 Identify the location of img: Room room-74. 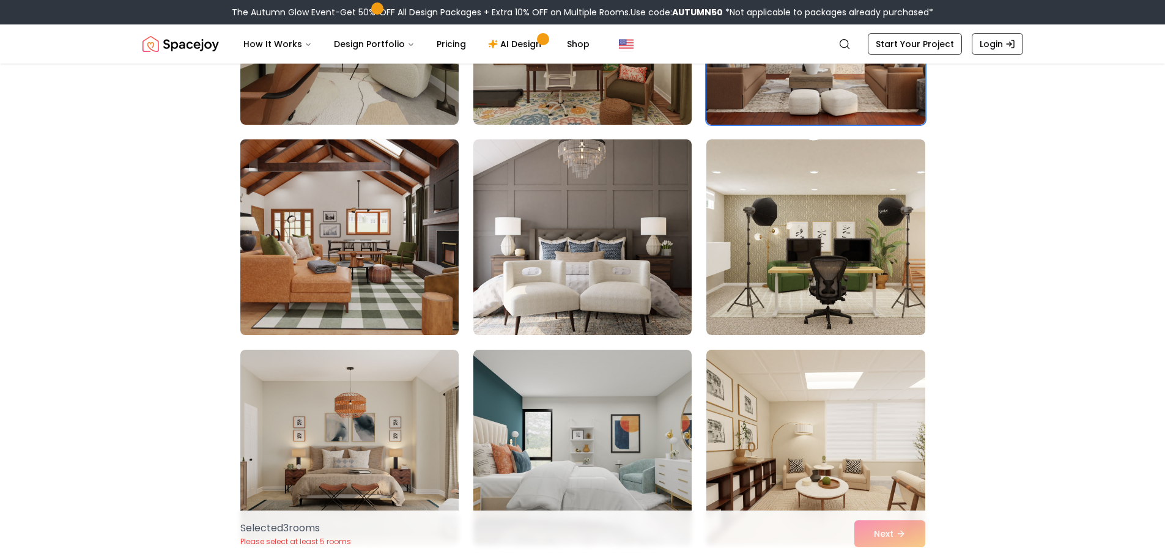
(582, 237).